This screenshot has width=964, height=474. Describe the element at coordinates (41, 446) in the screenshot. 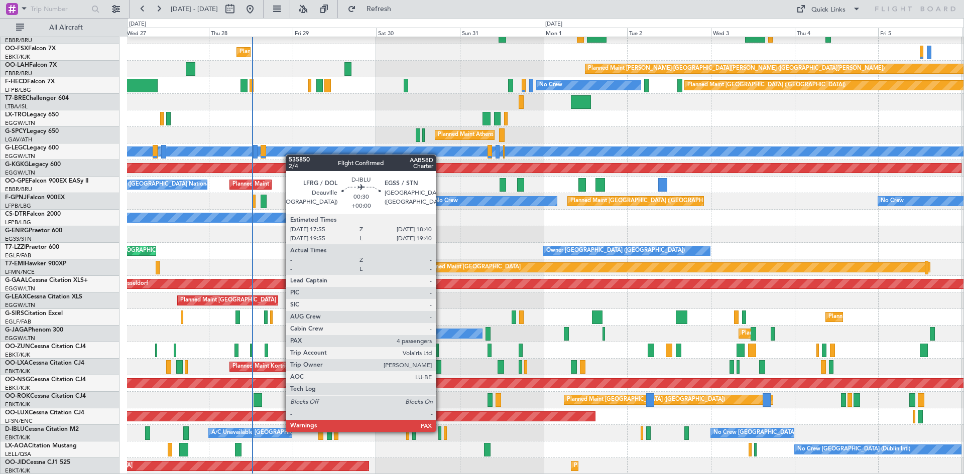

I see `a: LX-AOACitation Mustang` at that location.